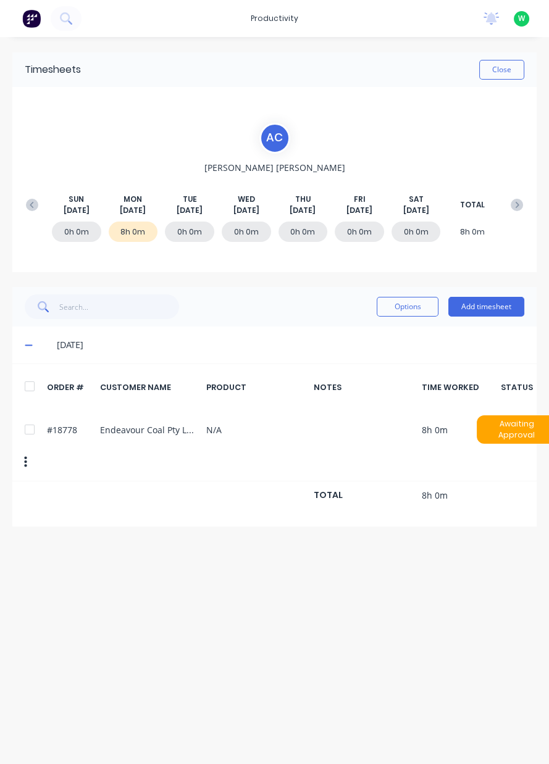 Image resolution: width=549 pixels, height=764 pixels. I want to click on span: THU, so click(303, 199).